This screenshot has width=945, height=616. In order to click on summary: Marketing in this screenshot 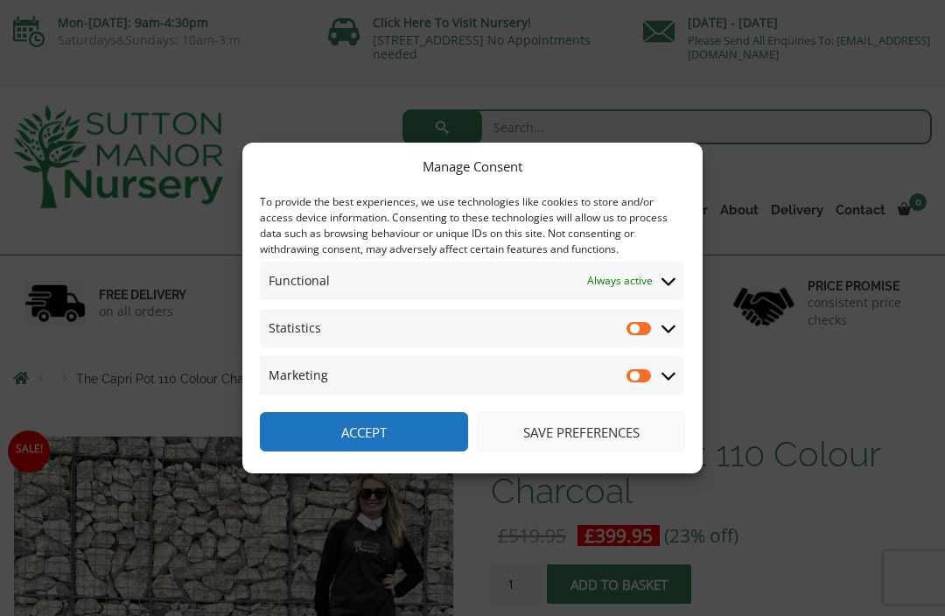, I will do `click(472, 376)`.